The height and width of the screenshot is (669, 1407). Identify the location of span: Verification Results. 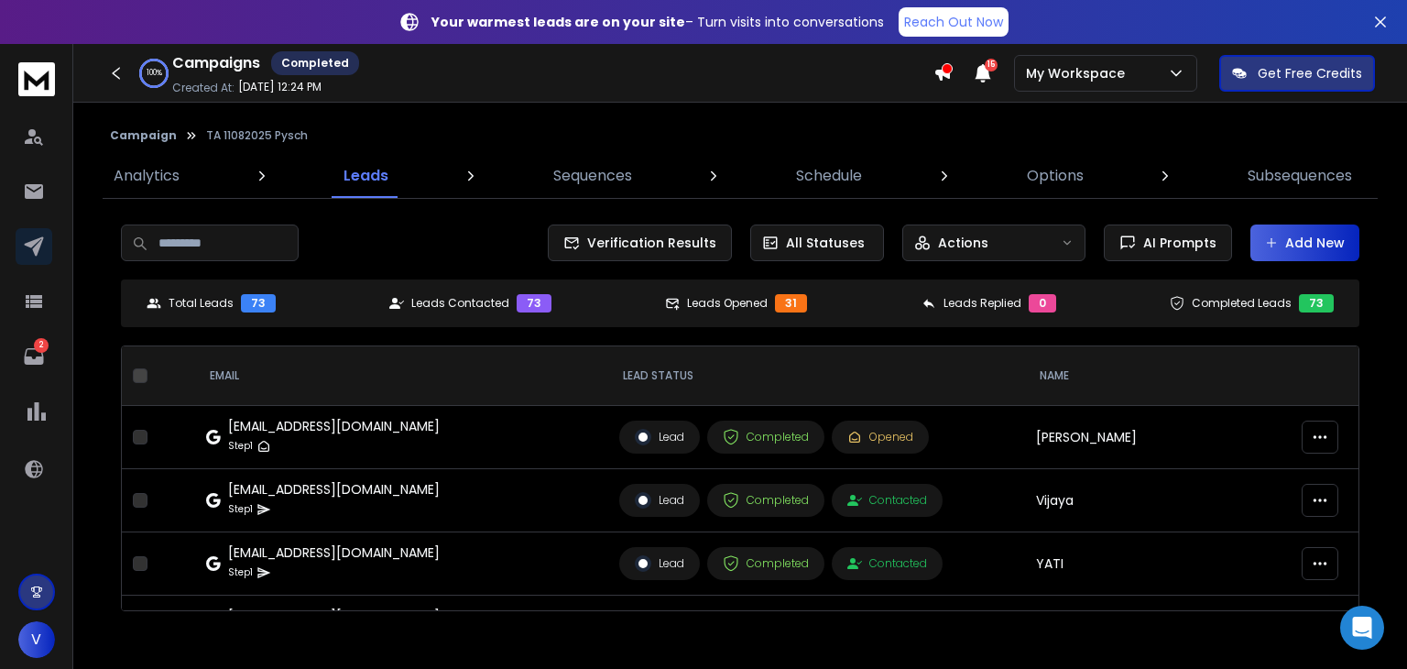
(647, 243).